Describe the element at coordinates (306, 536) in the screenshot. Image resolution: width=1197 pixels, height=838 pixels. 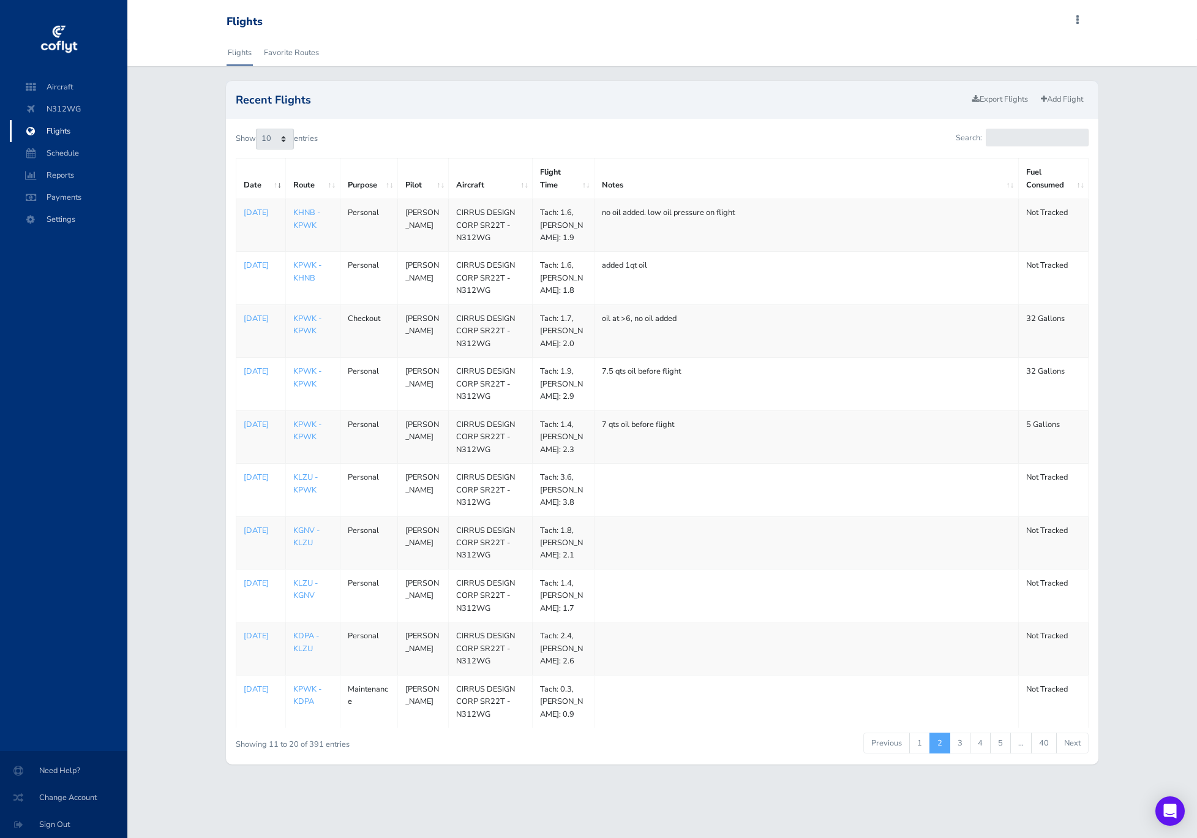
I see `a: KGNV - KLZU` at that location.